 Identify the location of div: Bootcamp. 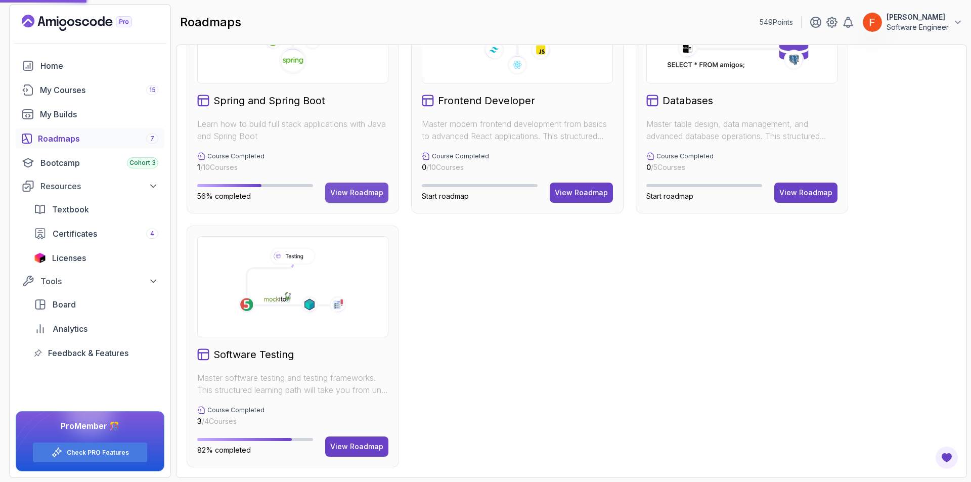
(99, 163).